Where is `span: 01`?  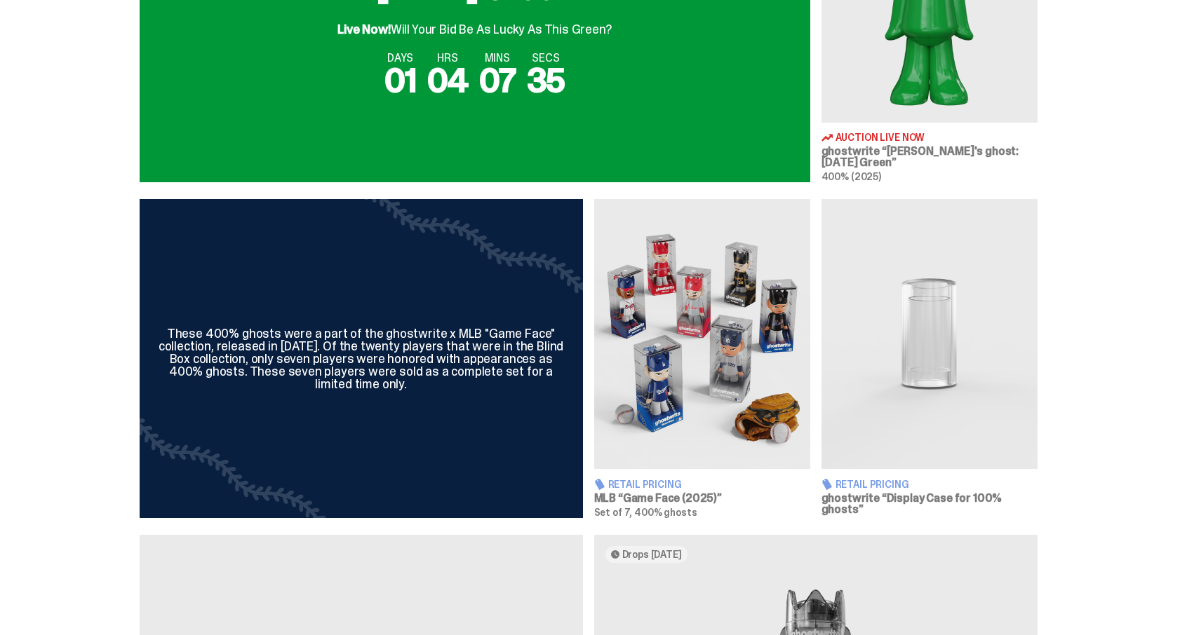
span: 01 is located at coordinates (400, 80).